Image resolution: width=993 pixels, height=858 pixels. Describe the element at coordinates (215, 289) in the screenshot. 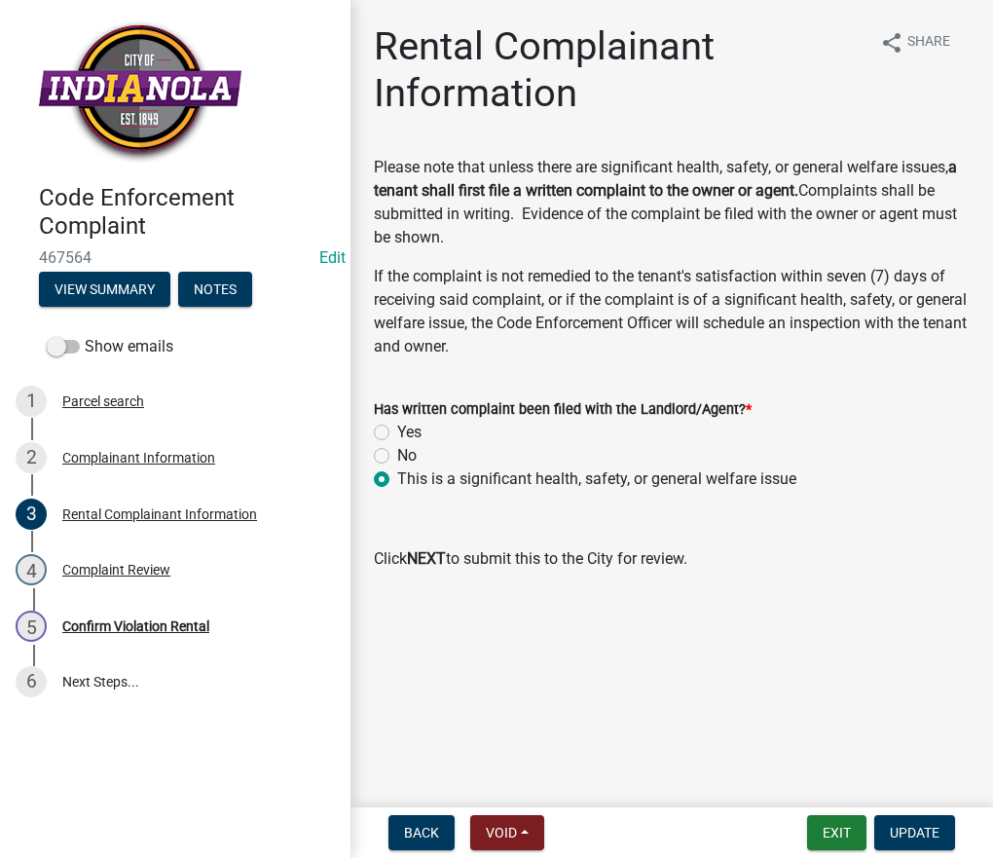

I see `button: Notes` at that location.